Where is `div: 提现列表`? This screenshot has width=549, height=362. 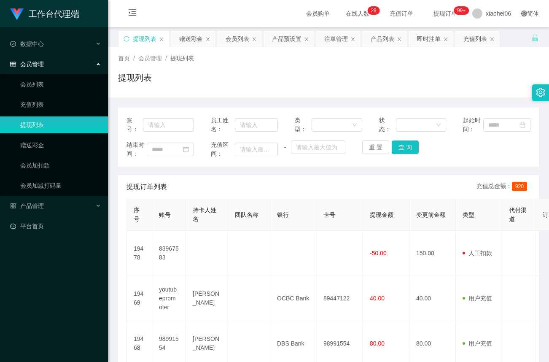 div: 提现列表 is located at coordinates (145, 39).